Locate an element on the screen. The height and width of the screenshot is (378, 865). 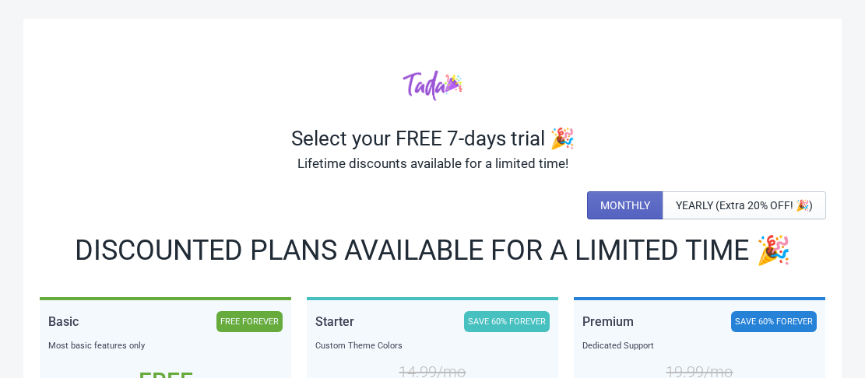
div: Custom Theme Colors is located at coordinates (432, 346).